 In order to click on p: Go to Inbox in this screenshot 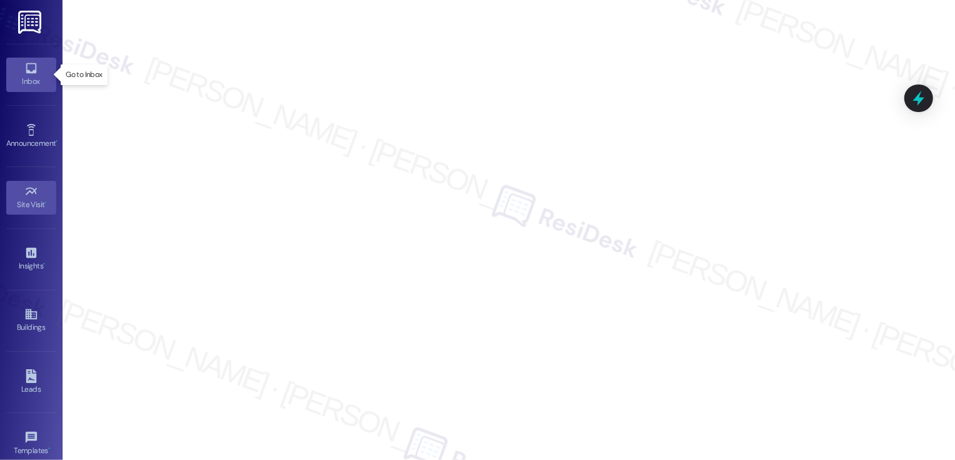, I will do `click(84, 74)`.